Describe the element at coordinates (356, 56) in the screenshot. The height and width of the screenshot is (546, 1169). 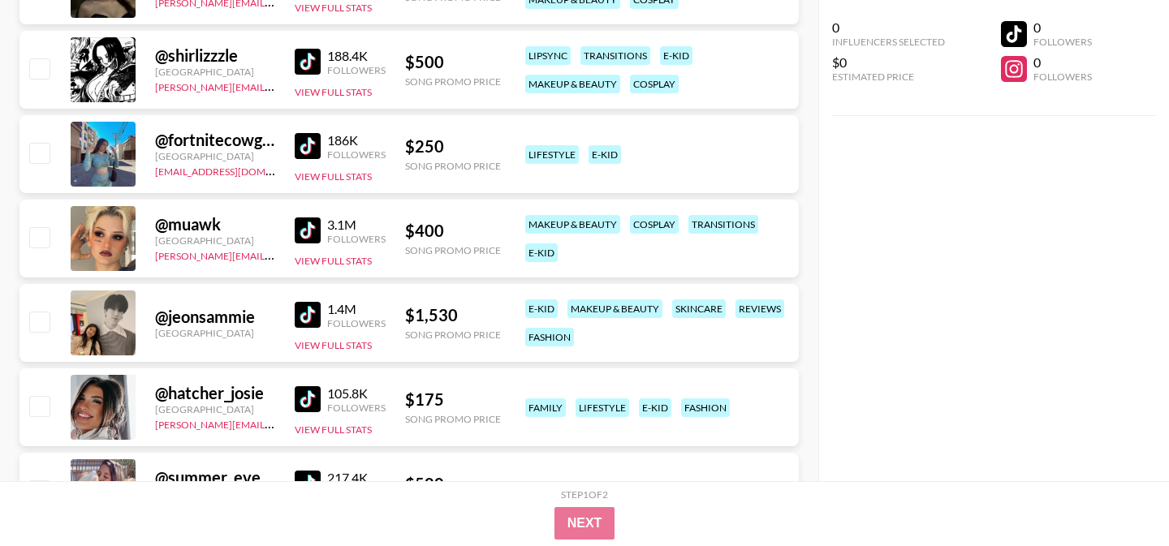
I see `div: 188.4K` at that location.